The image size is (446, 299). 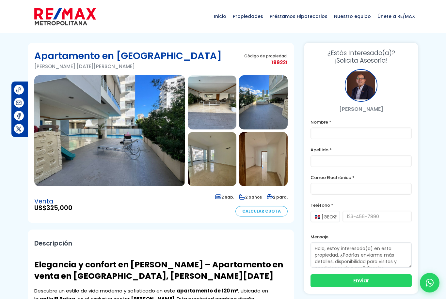 I want to click on span: Nuestro equipo, so click(x=352, y=16).